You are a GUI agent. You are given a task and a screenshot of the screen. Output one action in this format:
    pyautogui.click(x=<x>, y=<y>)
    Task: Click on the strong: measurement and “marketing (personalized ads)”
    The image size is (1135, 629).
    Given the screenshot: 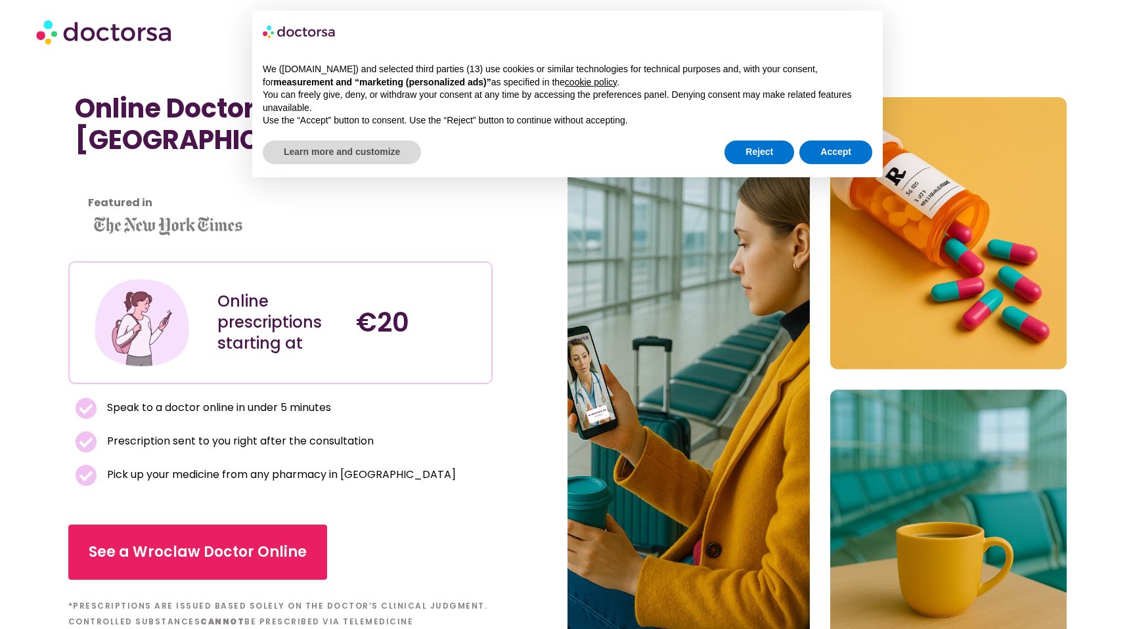 What is the action you would take?
    pyautogui.click(x=382, y=82)
    